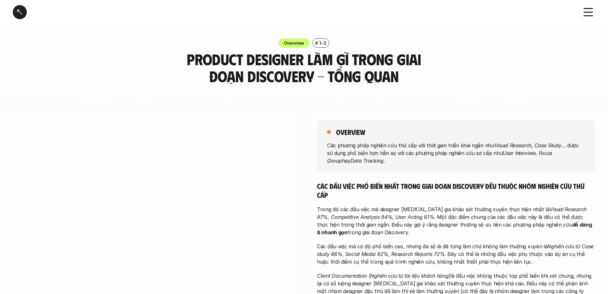 The height and width of the screenshot is (294, 608). I want to click on h5: overview, so click(350, 132).